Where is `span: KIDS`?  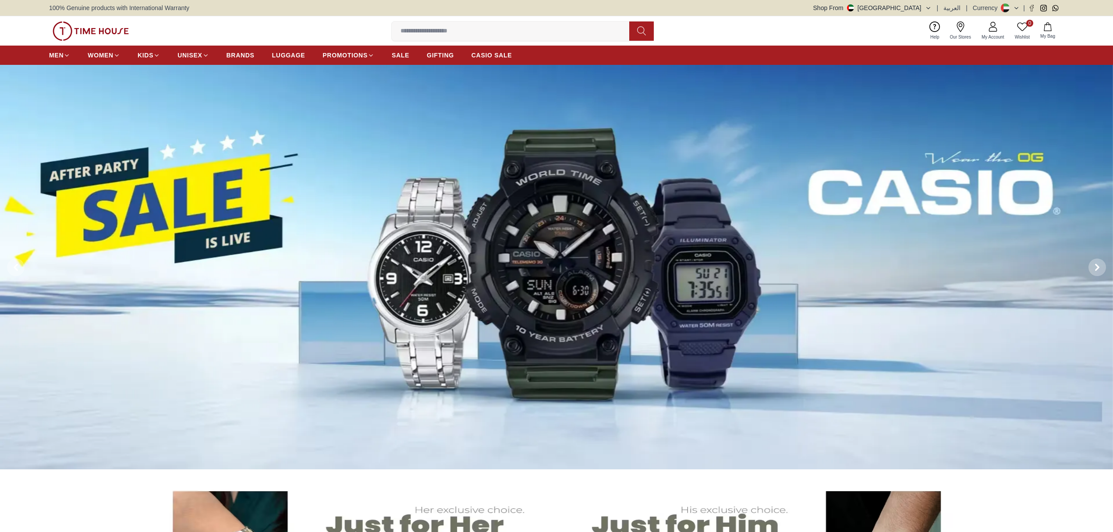 span: KIDS is located at coordinates (146, 55).